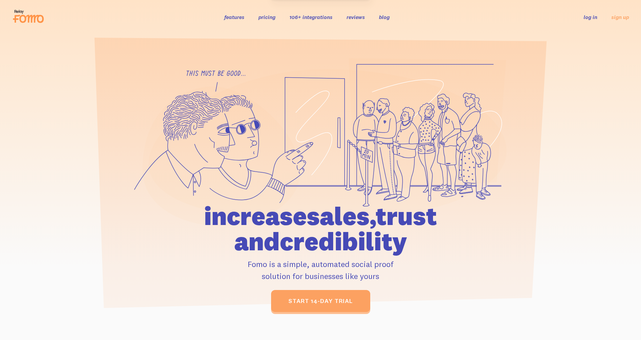  Describe the element at coordinates (384, 17) in the screenshot. I see `a: blog` at that location.